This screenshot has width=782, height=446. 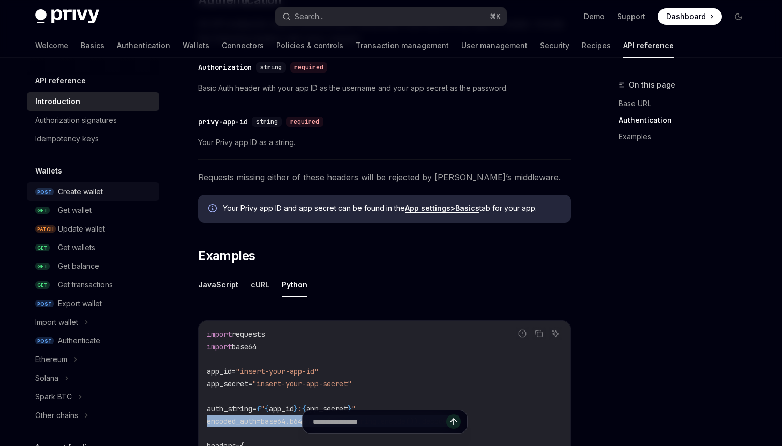 I want to click on a: GETGet wallet, so click(x=93, y=210).